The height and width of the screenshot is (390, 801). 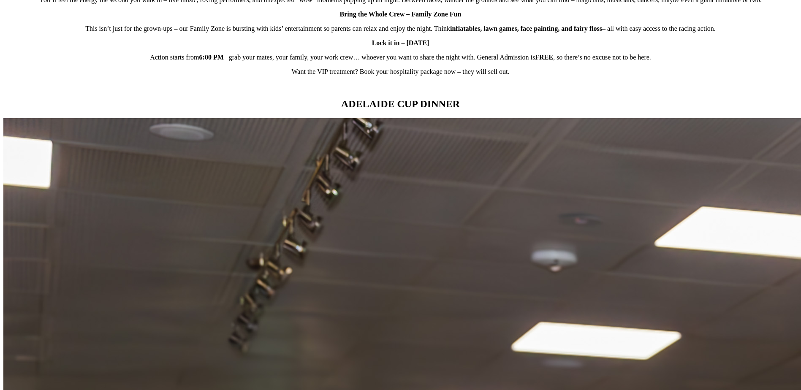 What do you see at coordinates (201, 57) in the screenshot?
I see `strong: 6` at bounding box center [201, 57].